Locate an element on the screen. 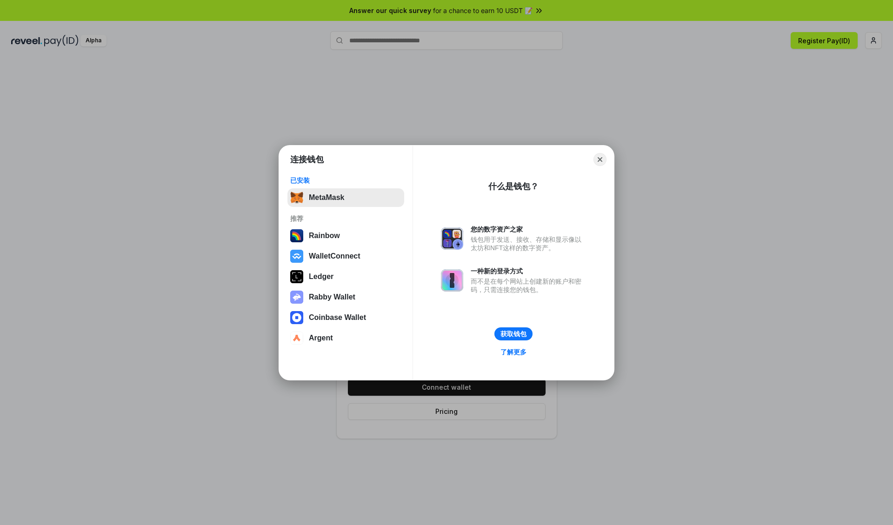 This screenshot has width=893, height=525. div: 钱包用于发送、接收、存储和显示像以太坊和NFT这样的数字资产。 is located at coordinates (528, 244).